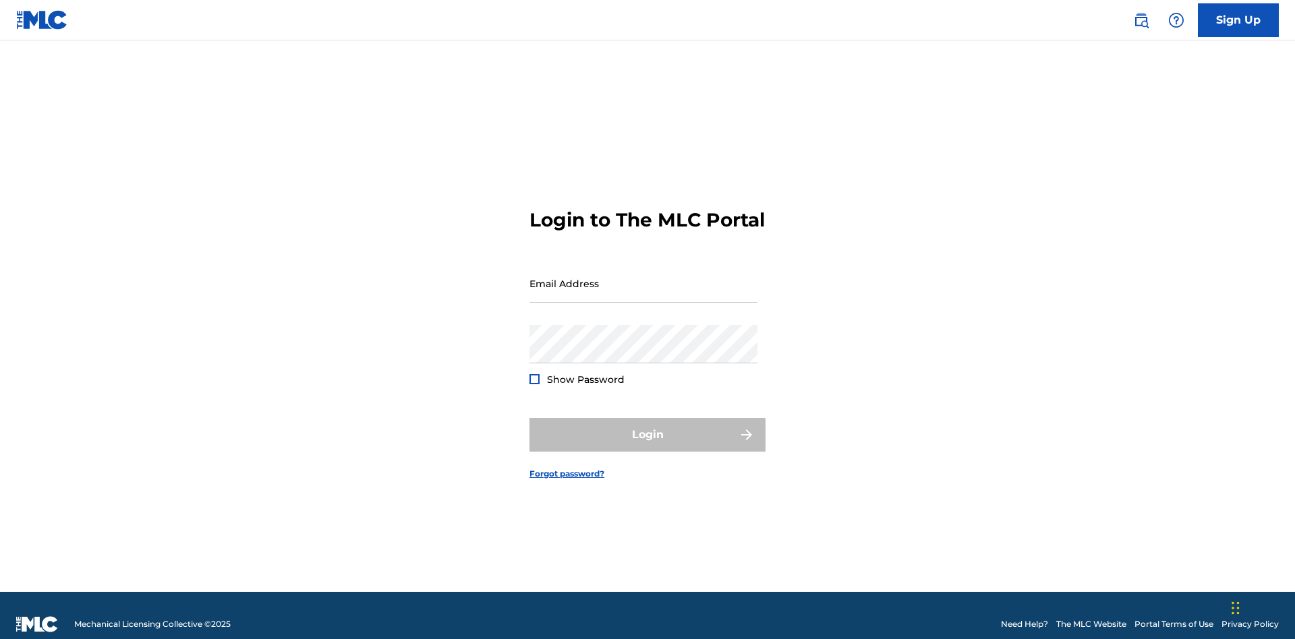 This screenshot has height=639, width=1295. What do you see at coordinates (1025, 625) in the screenshot?
I see `a: Need Help?` at bounding box center [1025, 625].